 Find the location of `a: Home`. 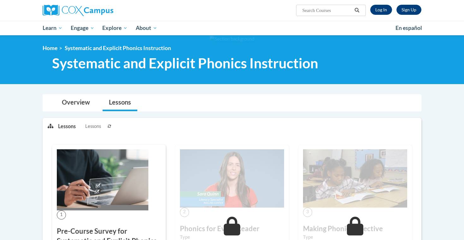

a: Home is located at coordinates (50, 48).